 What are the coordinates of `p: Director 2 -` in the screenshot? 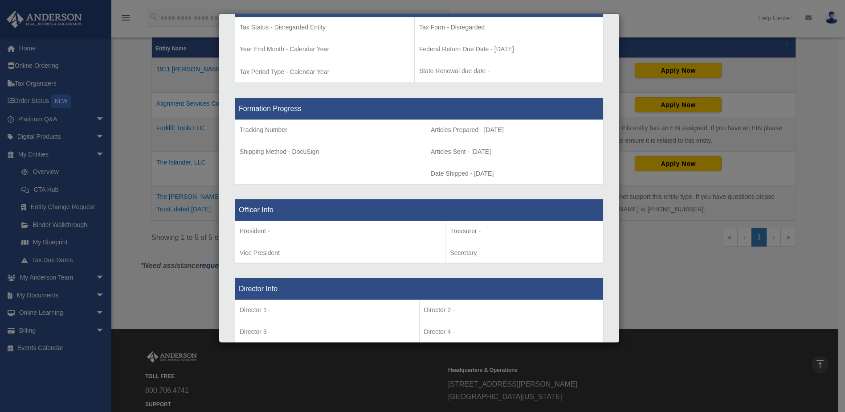 It's located at (512, 310).